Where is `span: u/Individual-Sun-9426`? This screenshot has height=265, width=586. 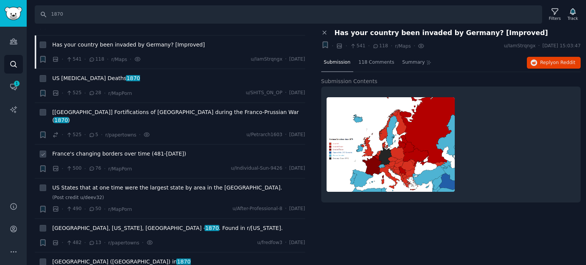 span: u/Individual-Sun-9426 is located at coordinates (256, 169).